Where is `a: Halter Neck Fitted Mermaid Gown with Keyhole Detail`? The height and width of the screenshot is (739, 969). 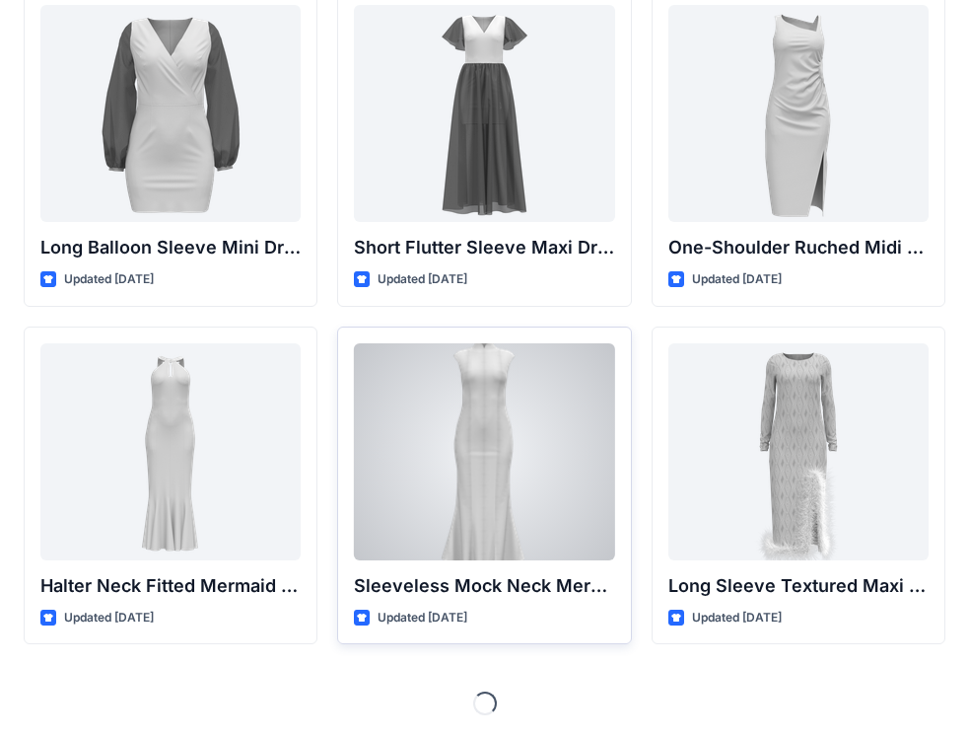
a: Halter Neck Fitted Mermaid Gown with Keyhole Detail is located at coordinates (171, 452).